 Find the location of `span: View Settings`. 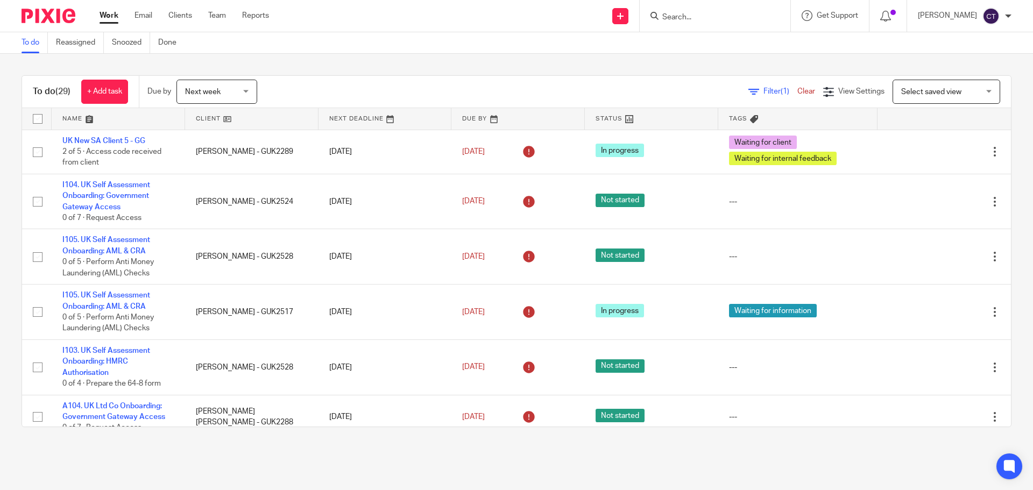

span: View Settings is located at coordinates (861, 91).